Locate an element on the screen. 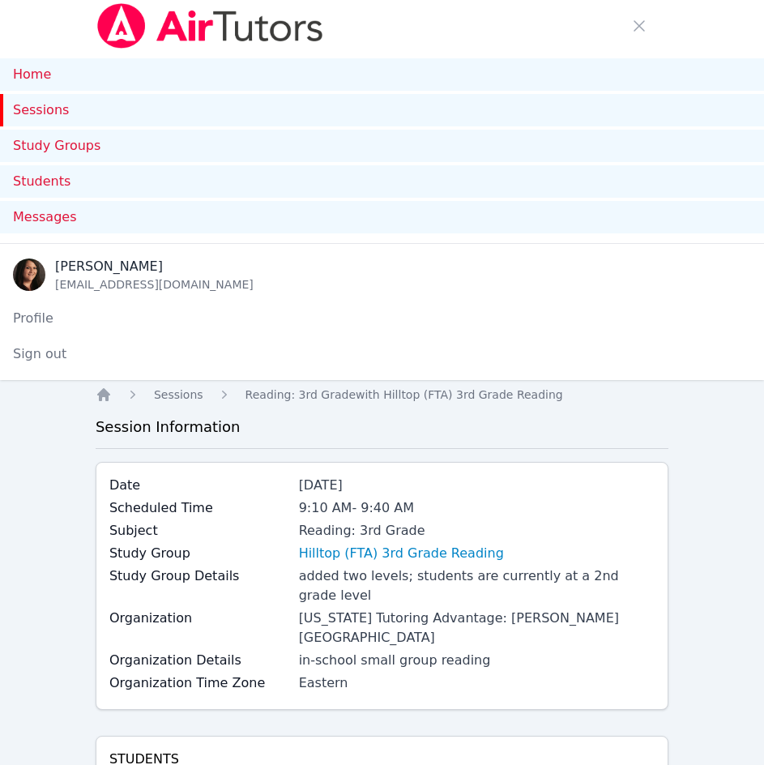  label: Subject is located at coordinates (199, 531).